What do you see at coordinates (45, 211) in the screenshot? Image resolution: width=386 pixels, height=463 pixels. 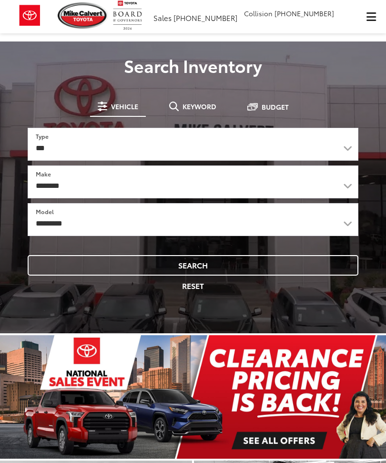 I see `label: Model` at bounding box center [45, 211].